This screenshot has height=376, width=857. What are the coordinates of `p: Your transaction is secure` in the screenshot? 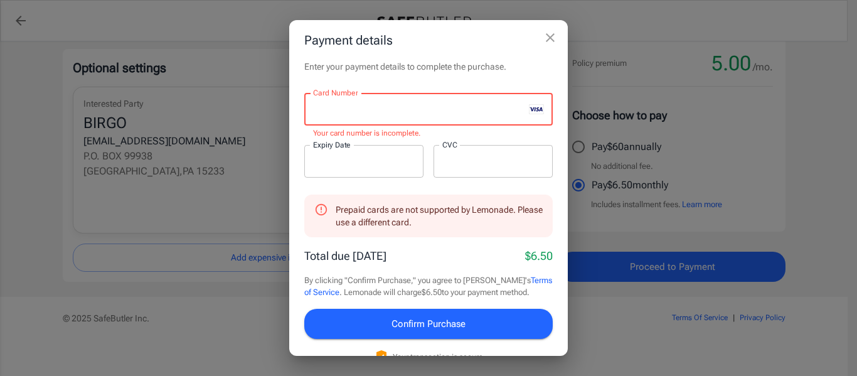 It's located at (438, 356).